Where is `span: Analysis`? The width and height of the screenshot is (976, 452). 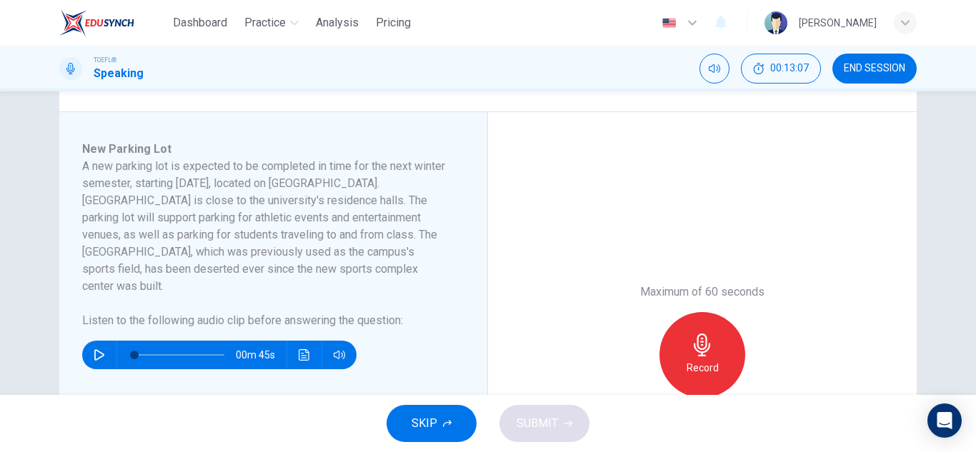 span: Analysis is located at coordinates (337, 23).